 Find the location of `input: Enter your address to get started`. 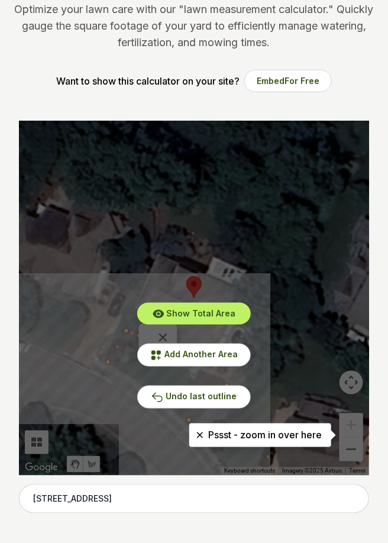

input: Enter your address to get started is located at coordinates (194, 499).